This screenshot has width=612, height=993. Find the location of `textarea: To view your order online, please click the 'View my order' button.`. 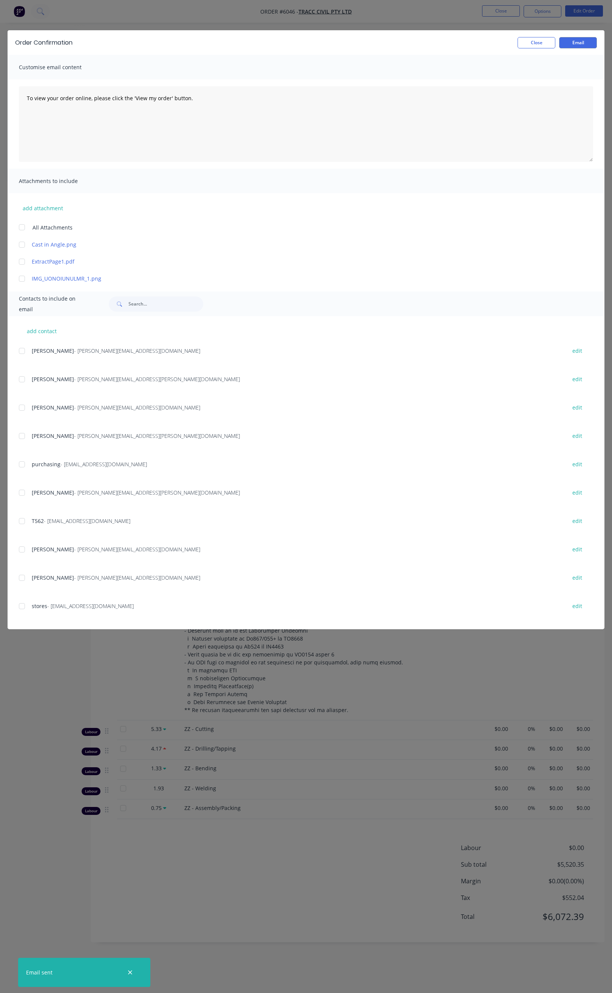

textarea: To view your order online, please click the 'View my order' button. is located at coordinates (306, 124).